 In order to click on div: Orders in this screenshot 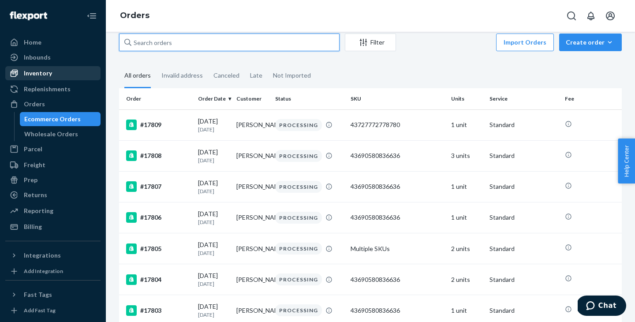, I will do `click(34, 104)`.